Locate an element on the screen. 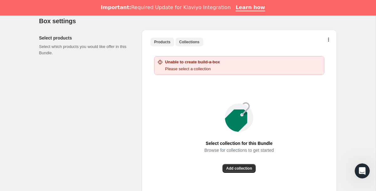  p: Select which products you would like offer in this Bundle. is located at coordinates (85, 50).